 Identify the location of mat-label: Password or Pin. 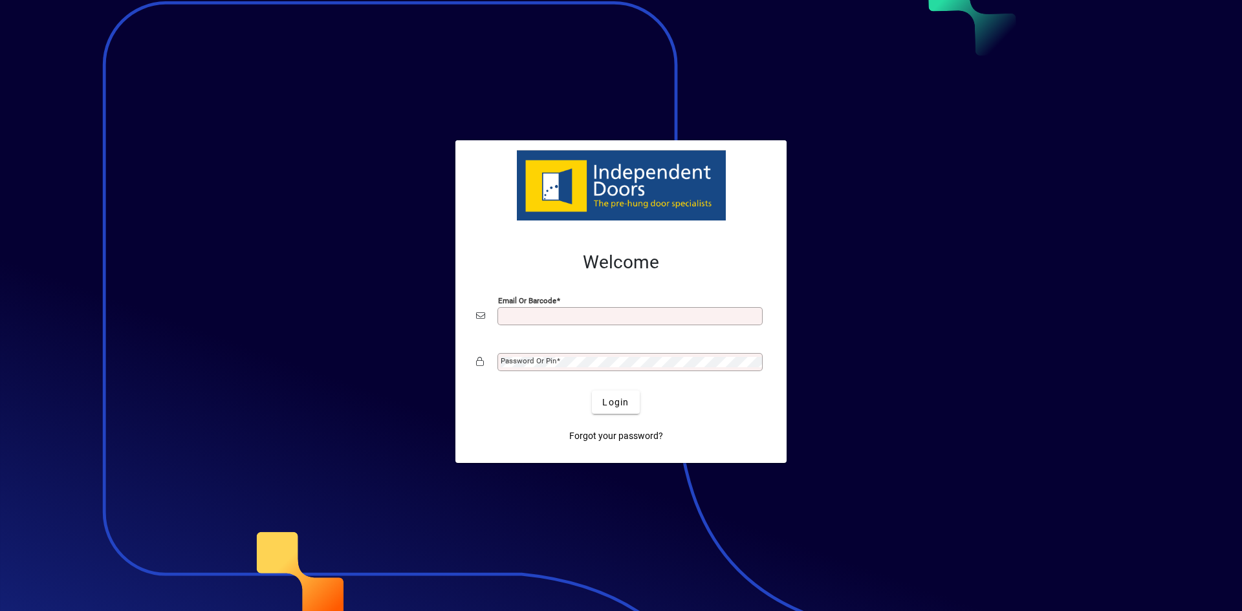
(529, 361).